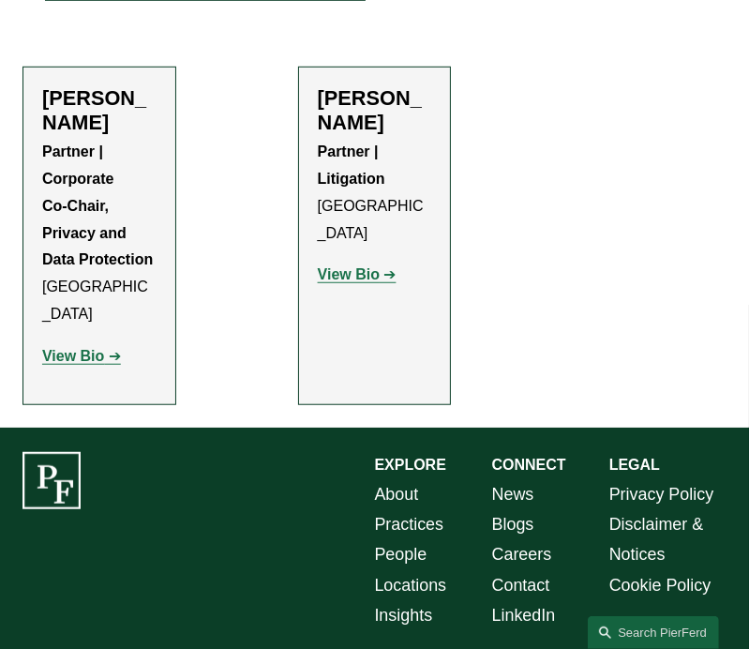 Image resolution: width=749 pixels, height=649 pixels. What do you see at coordinates (410, 524) in the screenshot?
I see `a: Practices` at bounding box center [410, 524].